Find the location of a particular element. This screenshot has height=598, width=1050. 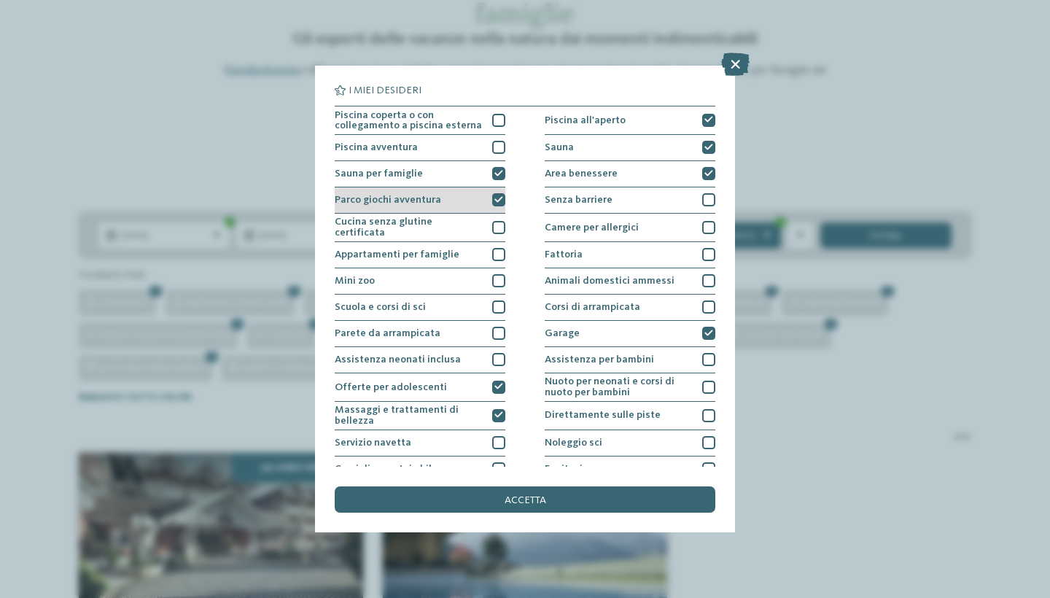

span: Parco giochi avventura is located at coordinates (388, 200).